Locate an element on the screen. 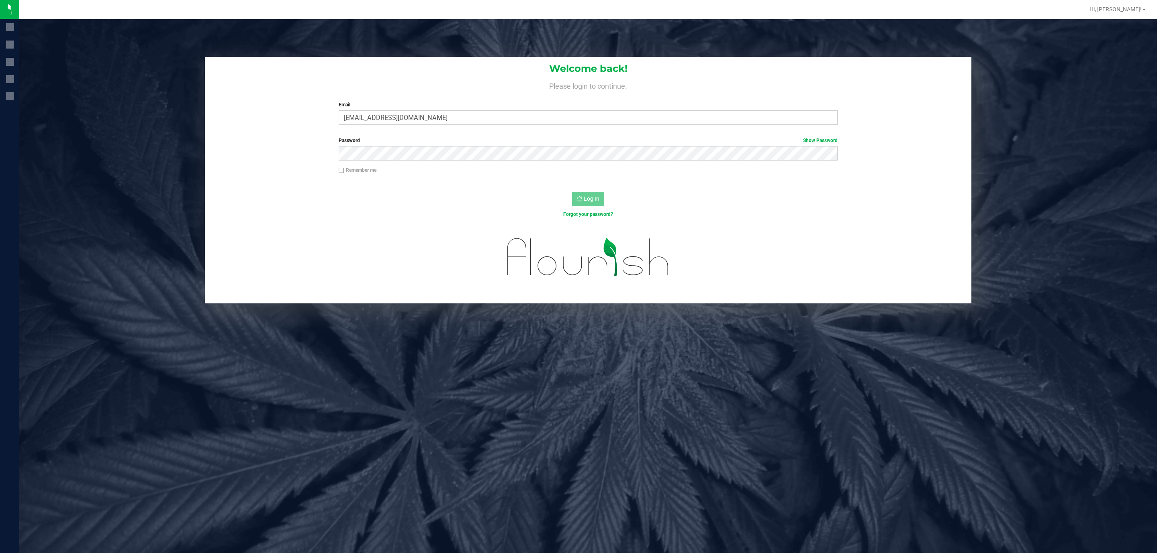 This screenshot has height=553, width=1157. h1: Welcome back! is located at coordinates (588, 69).